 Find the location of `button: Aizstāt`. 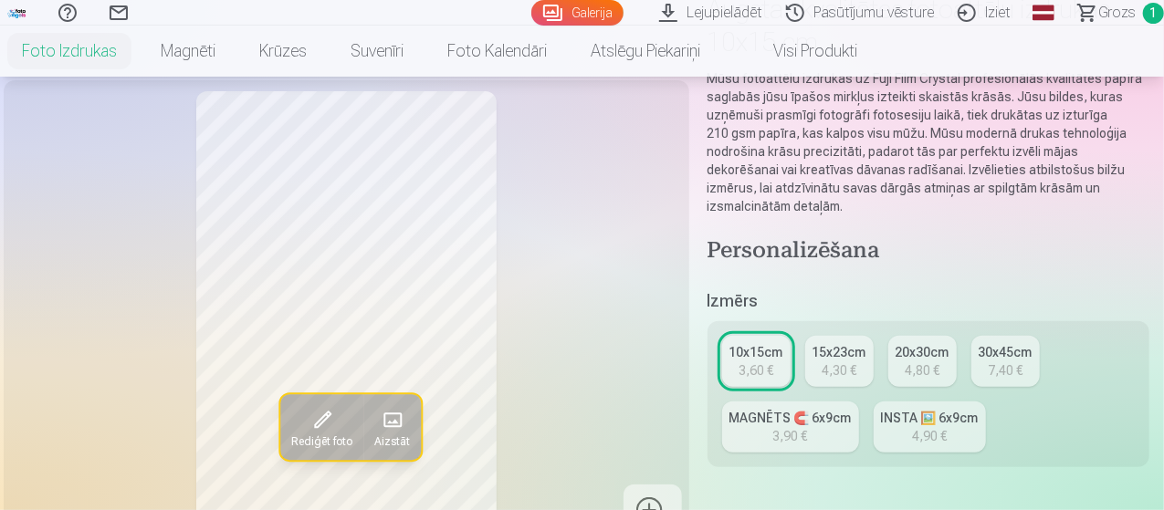

button: Aizstāt is located at coordinates (392, 427).